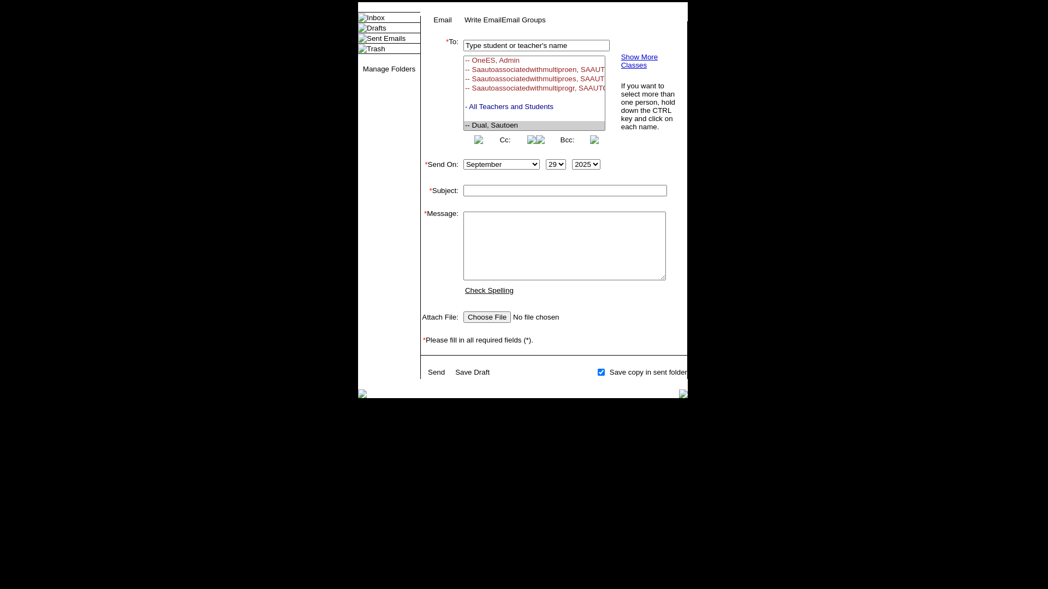 Image resolution: width=1048 pixels, height=589 pixels. Describe the element at coordinates (489, 290) in the screenshot. I see `a: Check Spelling` at that location.